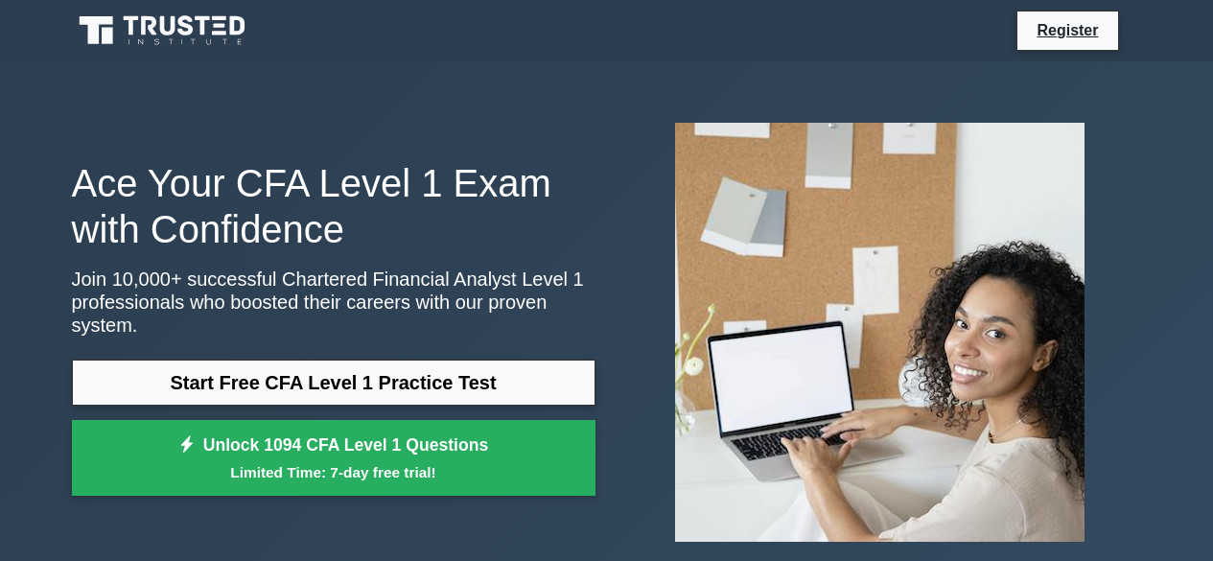 This screenshot has width=1213, height=561. What do you see at coordinates (334, 302) in the screenshot?
I see `p: Join 10,000+ successful Chartered Financial Analyst Level 1 professionals who boosted their caree...` at bounding box center [334, 302].